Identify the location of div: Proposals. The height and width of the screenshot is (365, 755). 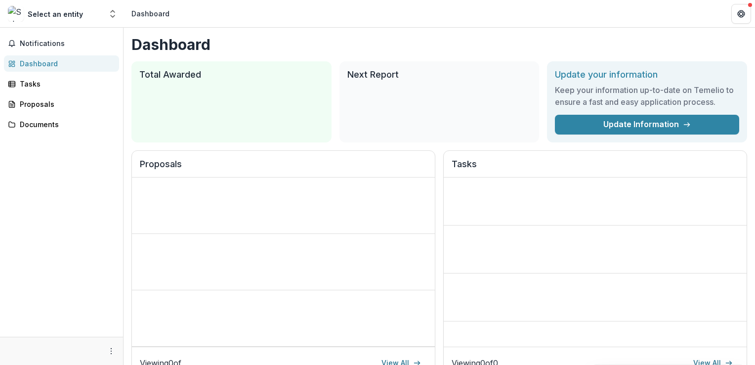
(65, 104).